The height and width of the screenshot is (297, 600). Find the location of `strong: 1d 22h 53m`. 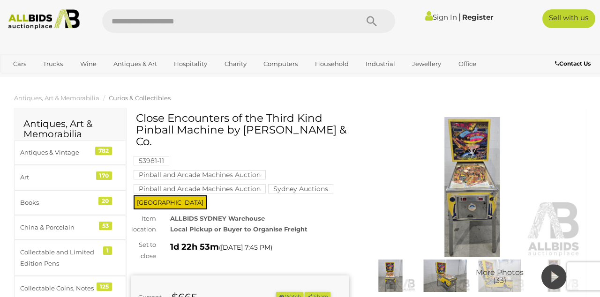

strong: 1d 22h 53m is located at coordinates (195, 247).